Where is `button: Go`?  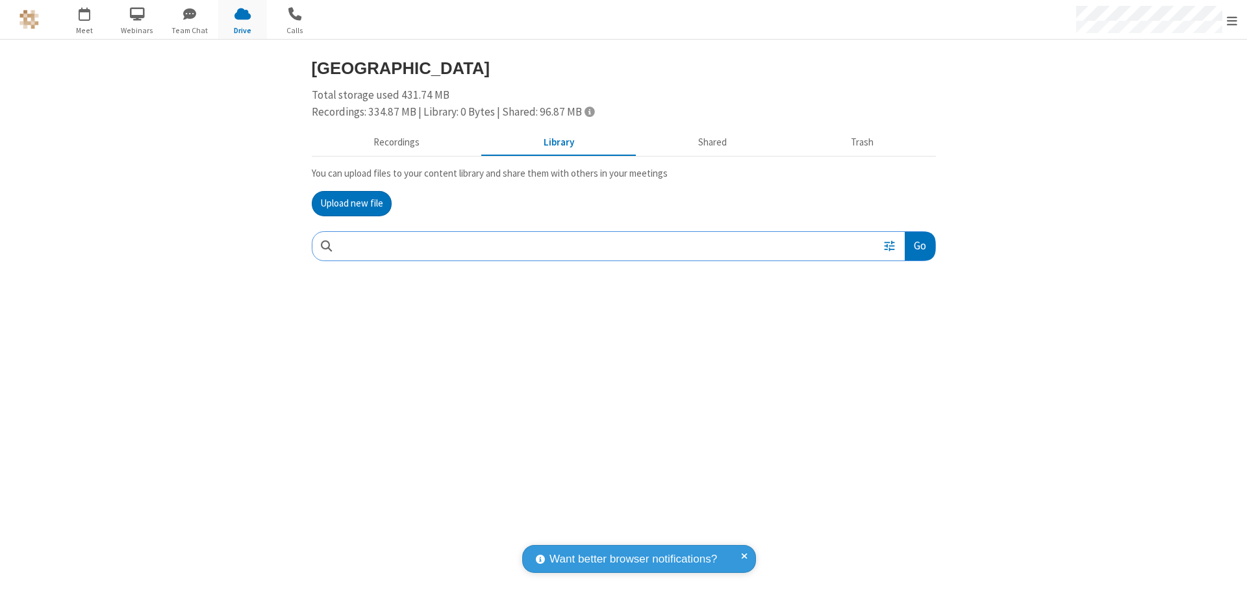 button: Go is located at coordinates (919, 246).